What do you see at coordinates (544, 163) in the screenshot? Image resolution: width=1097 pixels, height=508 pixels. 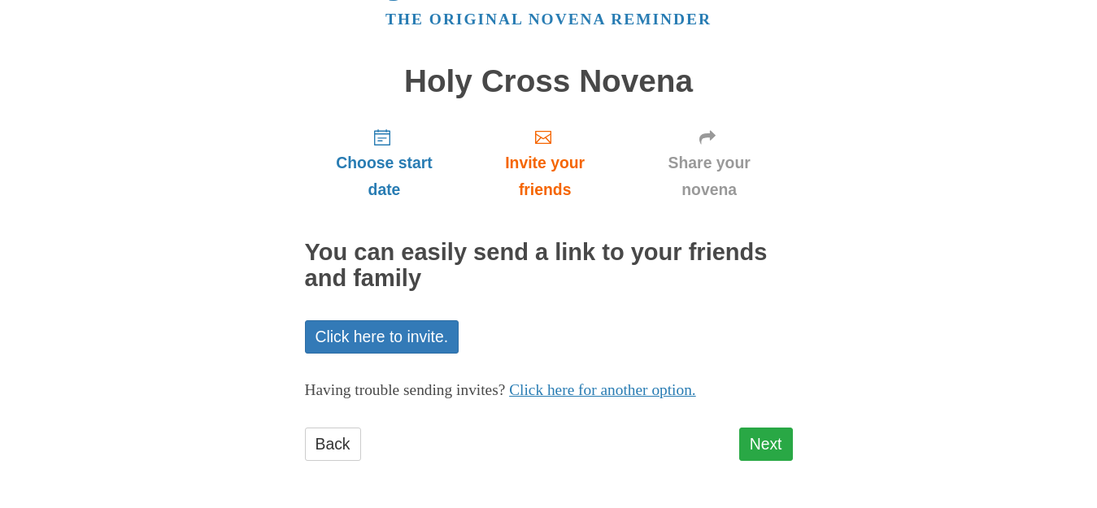 I see `a: Invite your friends` at bounding box center [544, 163].